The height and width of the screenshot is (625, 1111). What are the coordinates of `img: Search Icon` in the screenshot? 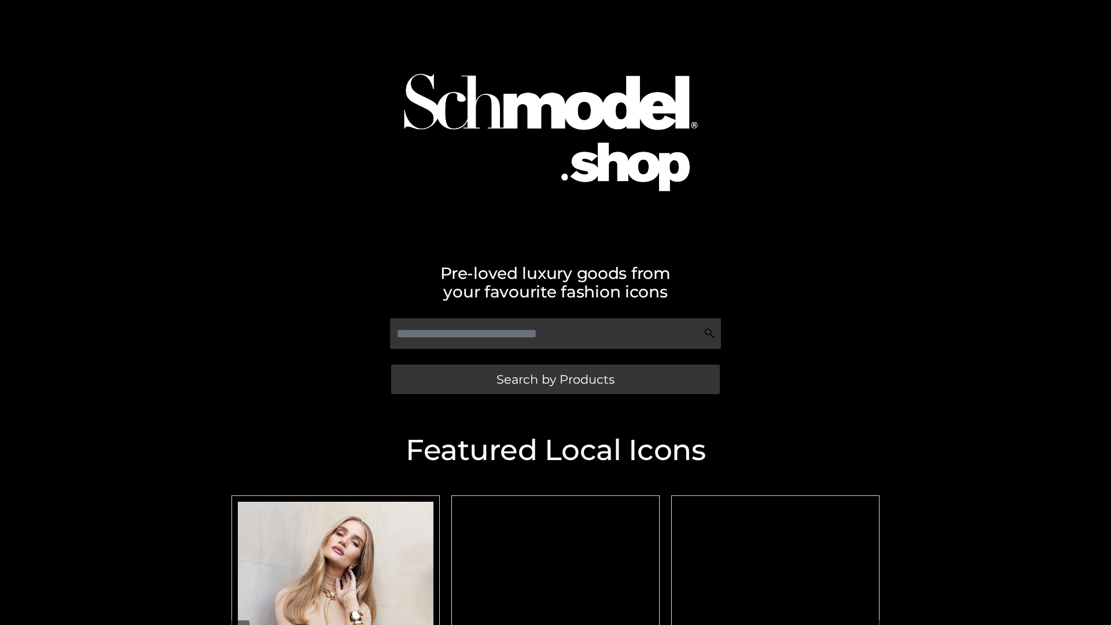 It's located at (710, 333).